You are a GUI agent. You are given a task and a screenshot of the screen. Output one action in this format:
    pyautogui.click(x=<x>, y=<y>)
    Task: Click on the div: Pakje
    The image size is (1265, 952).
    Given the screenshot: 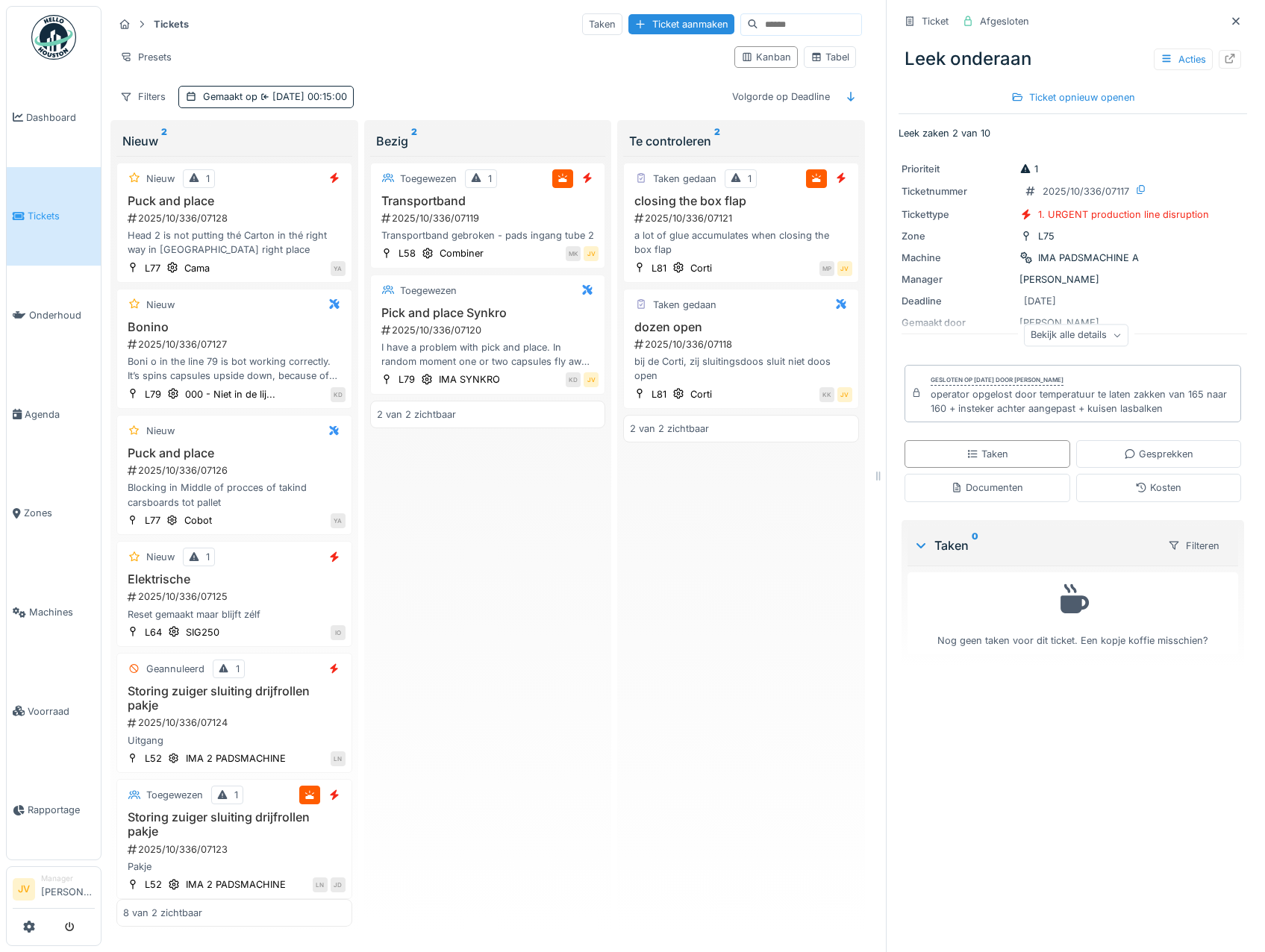 What is the action you would take?
    pyautogui.click(x=234, y=867)
    